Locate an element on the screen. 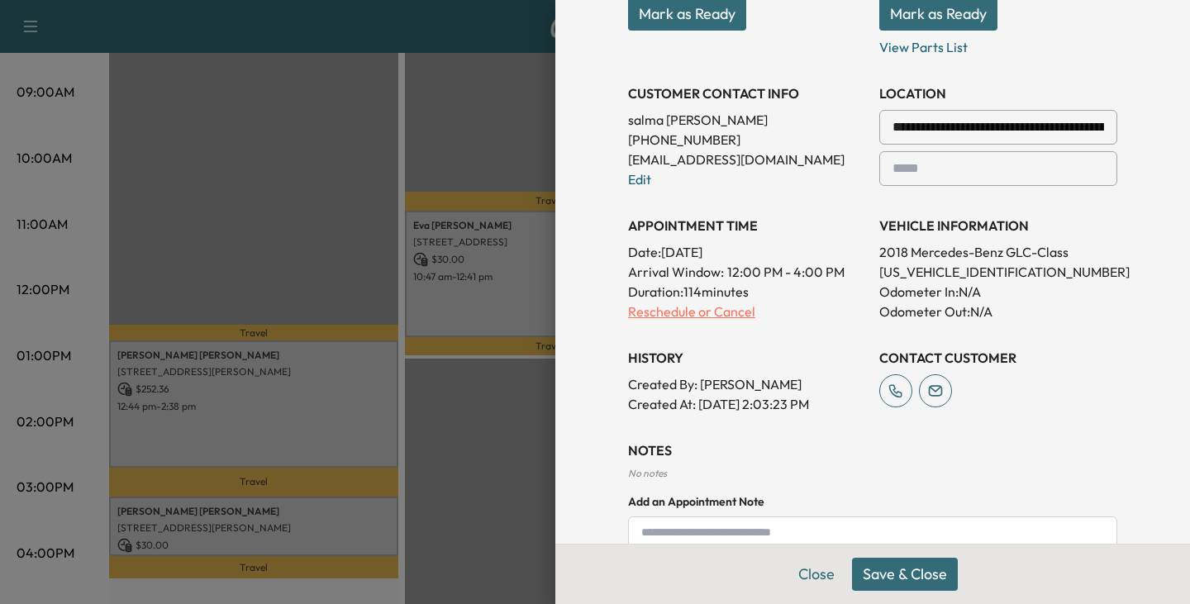 This screenshot has width=1190, height=604. h3: LOCATION is located at coordinates (998, 93).